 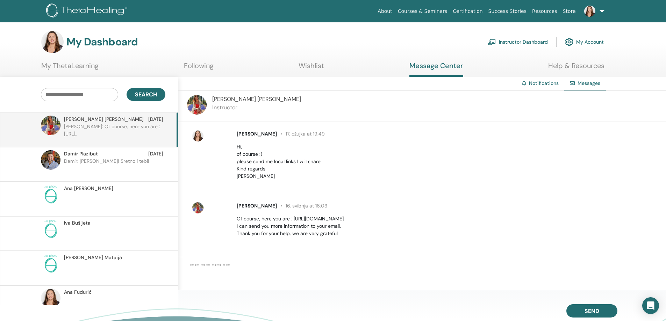 What do you see at coordinates (423, 11) in the screenshot?
I see `a: Courses & Seminars` at bounding box center [423, 11].